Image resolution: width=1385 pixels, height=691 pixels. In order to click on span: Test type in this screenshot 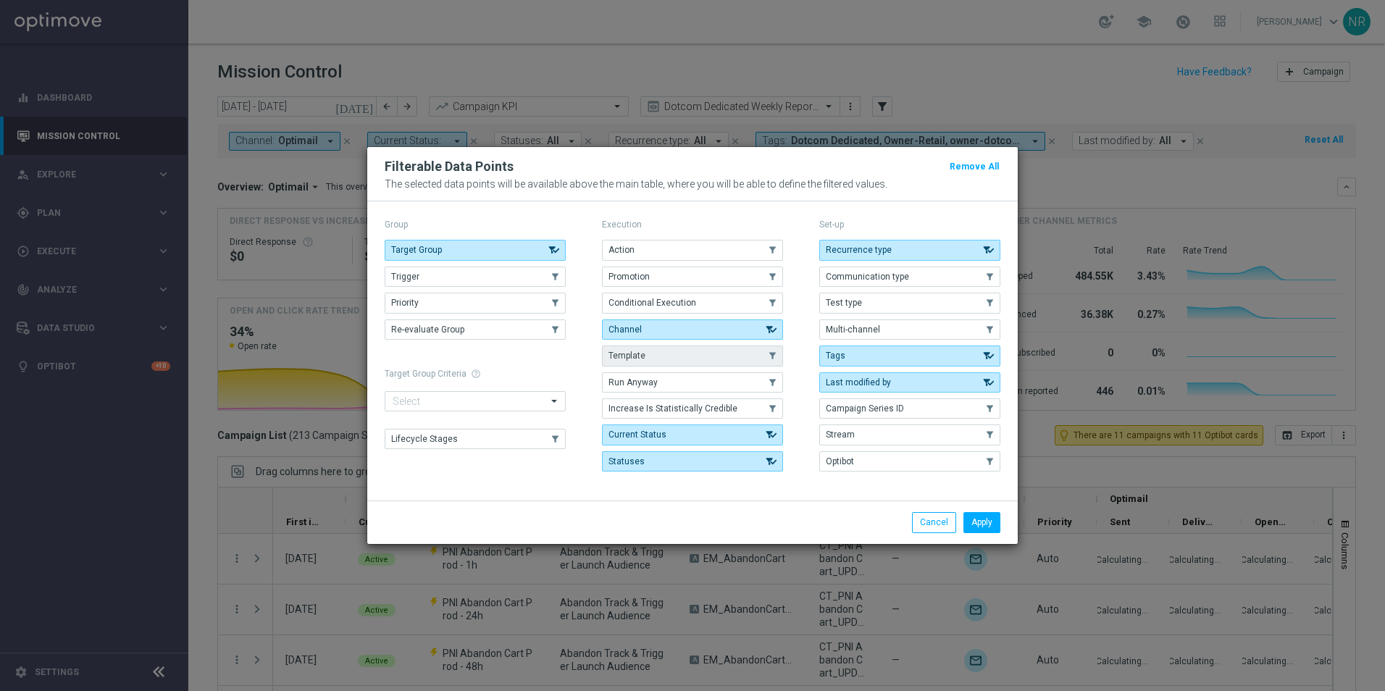, I will do `click(844, 303)`.